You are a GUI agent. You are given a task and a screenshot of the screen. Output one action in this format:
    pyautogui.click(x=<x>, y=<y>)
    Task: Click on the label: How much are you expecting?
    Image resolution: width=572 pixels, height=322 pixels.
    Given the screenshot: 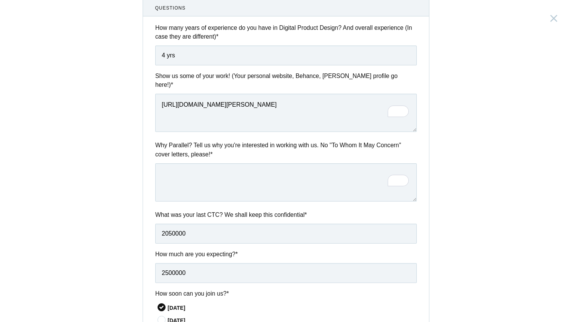 What is the action you would take?
    pyautogui.click(x=286, y=254)
    